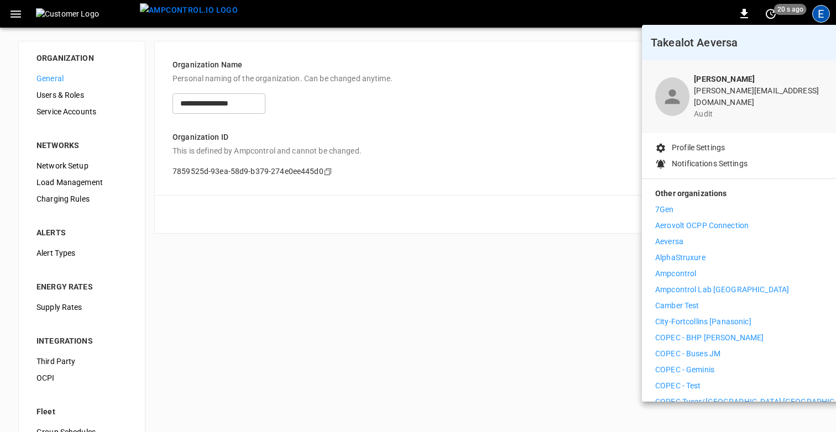 This screenshot has width=836, height=432. What do you see at coordinates (680, 258) in the screenshot?
I see `p: AlphaStruxure` at bounding box center [680, 258].